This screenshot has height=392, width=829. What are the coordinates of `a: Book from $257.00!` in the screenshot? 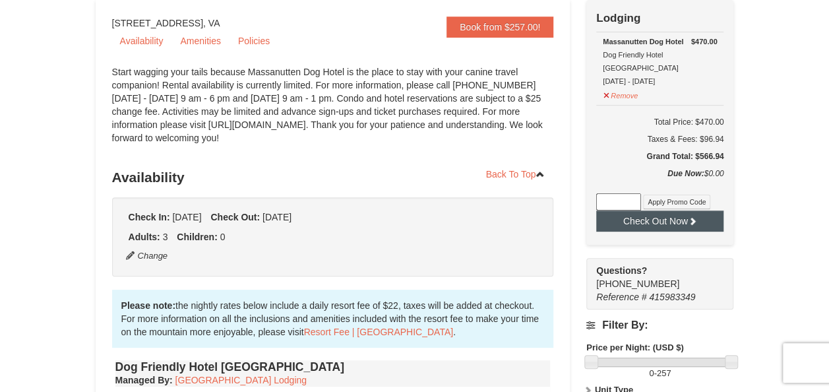 It's located at (500, 27).